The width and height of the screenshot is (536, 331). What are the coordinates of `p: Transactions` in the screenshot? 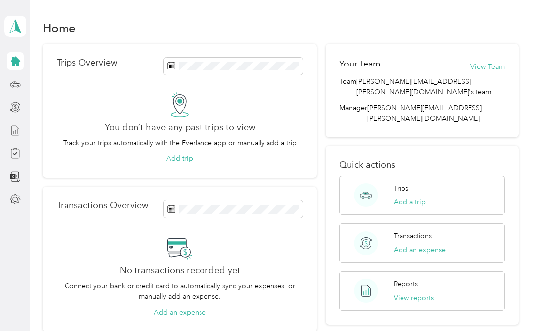 It's located at (412, 236).